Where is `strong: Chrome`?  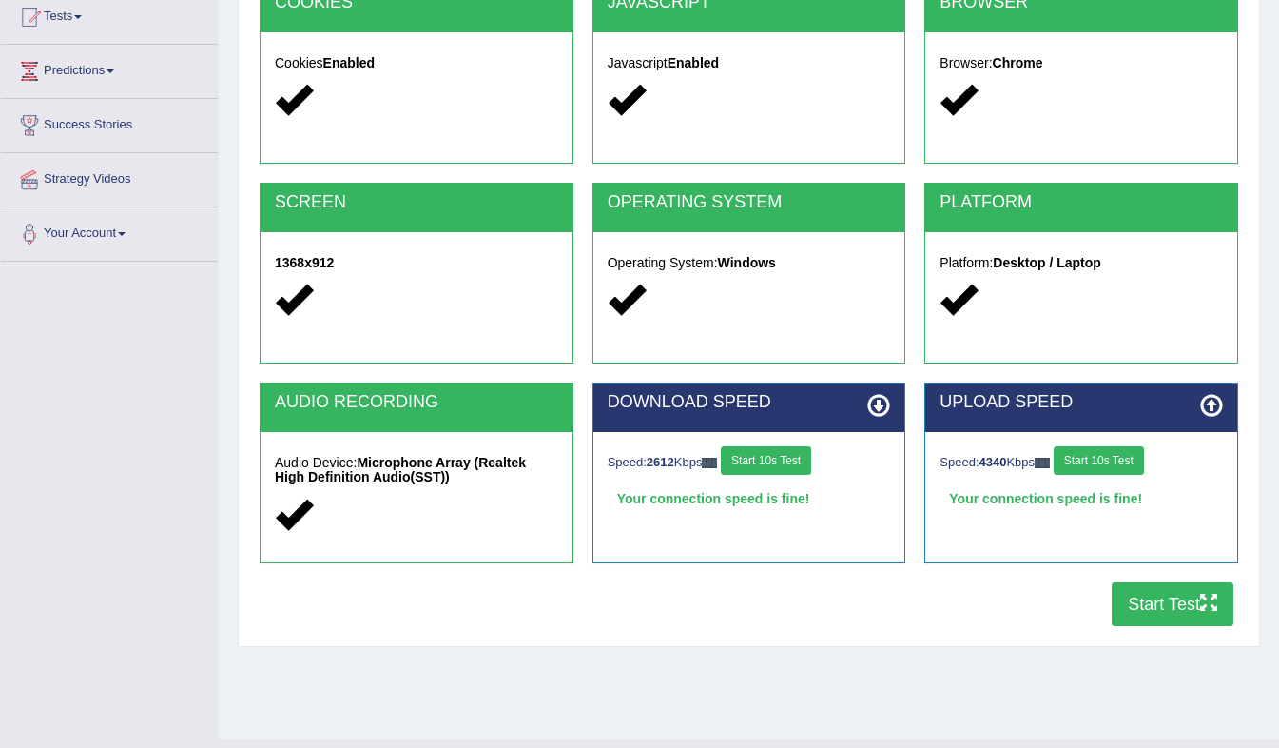
strong: Chrome is located at coordinates (1018, 63).